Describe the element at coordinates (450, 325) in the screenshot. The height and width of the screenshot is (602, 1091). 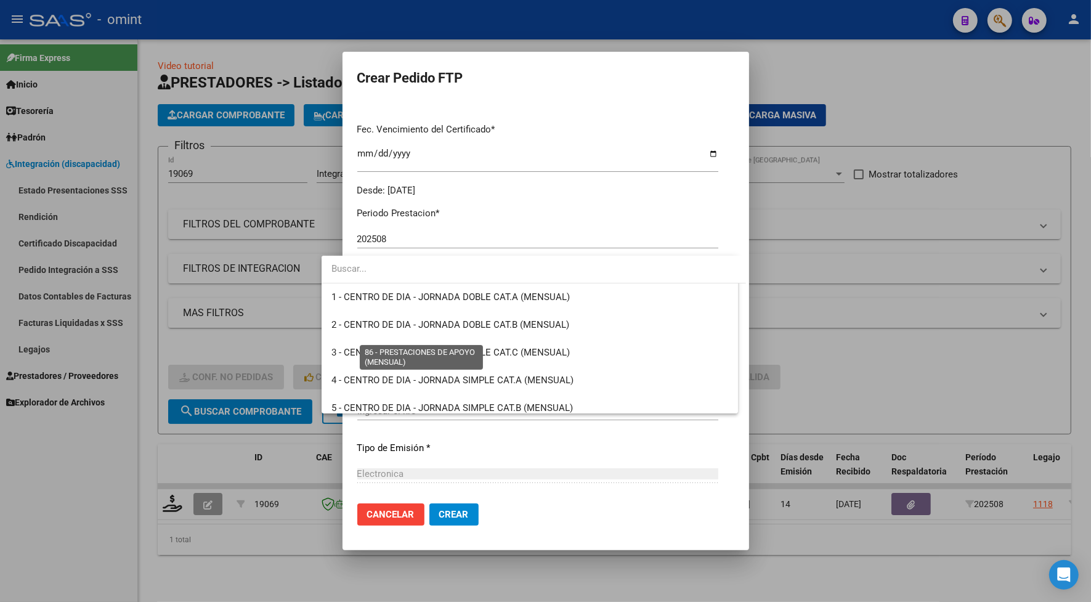
I see `span: 2 - CENTRO DE DIA - JORNADA DOBLE CAT.B (MENSUAL)` at that location.